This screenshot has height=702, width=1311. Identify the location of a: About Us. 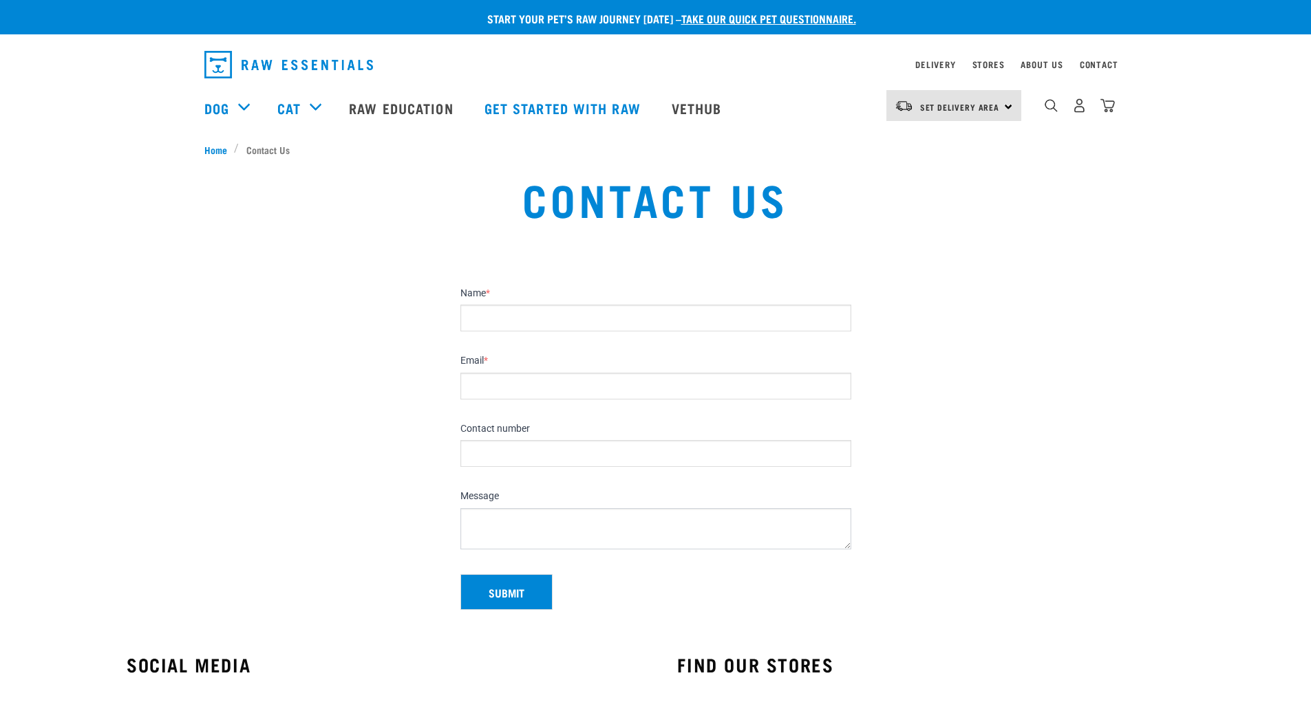
(1041, 64).